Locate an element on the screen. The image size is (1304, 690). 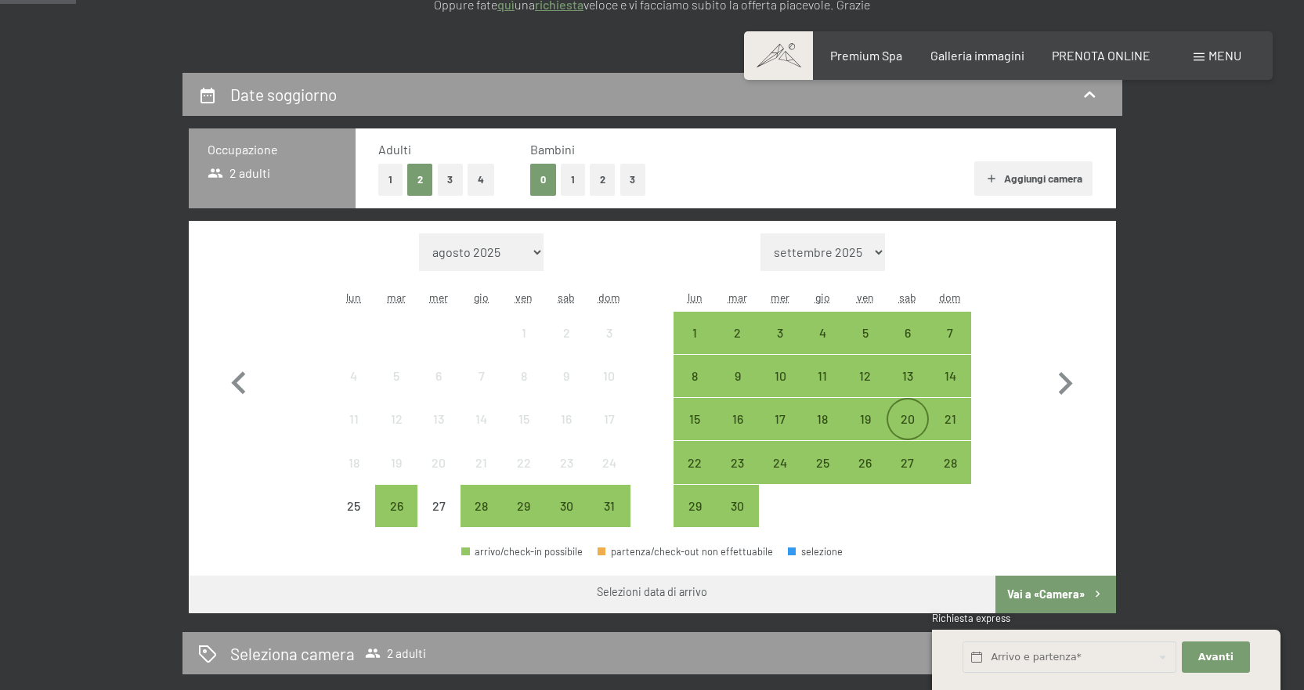
span: PRENOTA ONLINE is located at coordinates (1101, 55).